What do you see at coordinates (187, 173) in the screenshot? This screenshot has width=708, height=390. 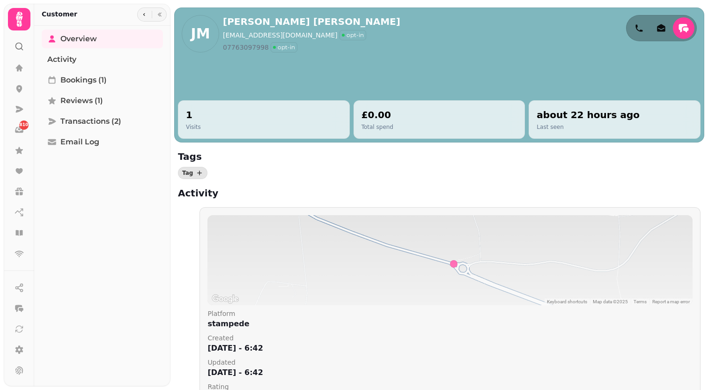 I see `span: Tag` at bounding box center [187, 173].